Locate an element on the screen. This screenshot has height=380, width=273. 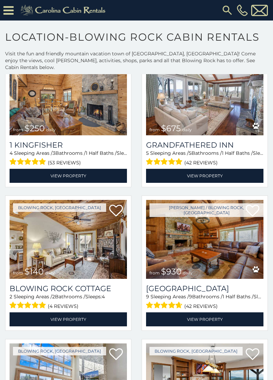
img: search-regular.svg is located at coordinates (227, 10).